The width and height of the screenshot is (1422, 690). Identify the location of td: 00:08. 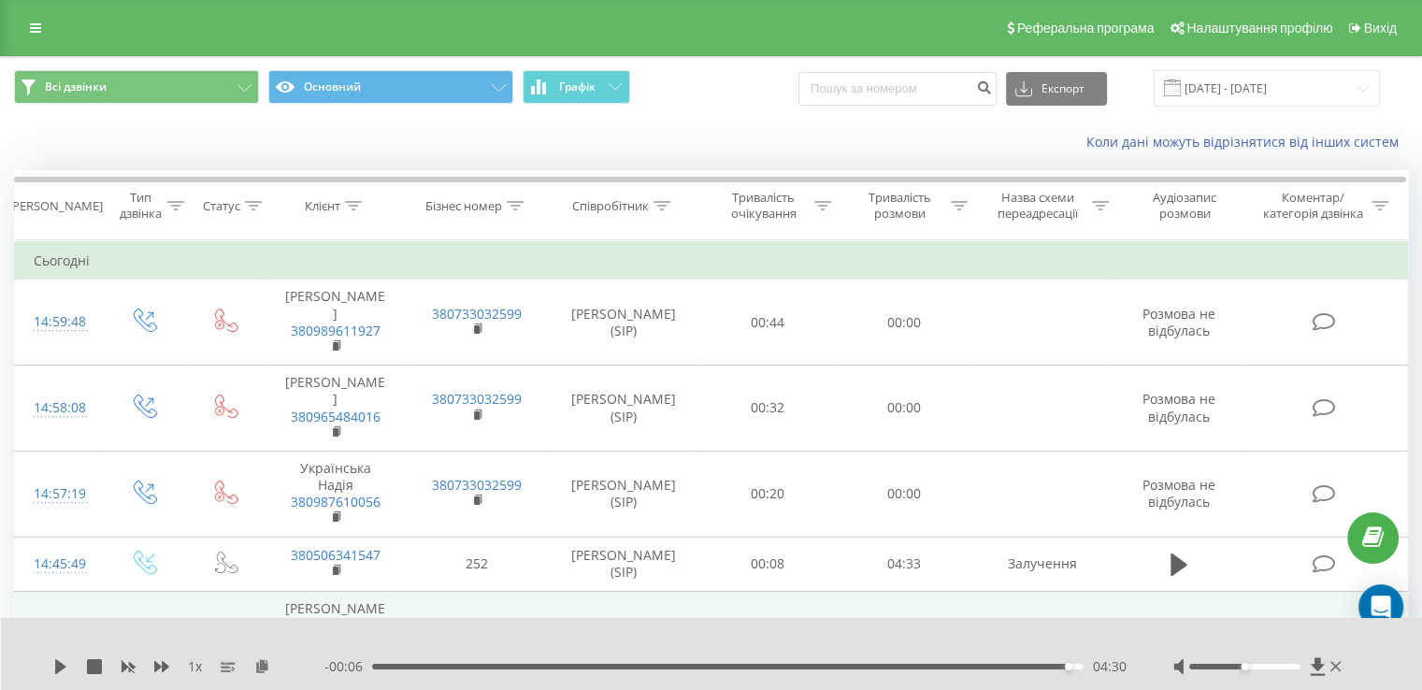
(768, 564).